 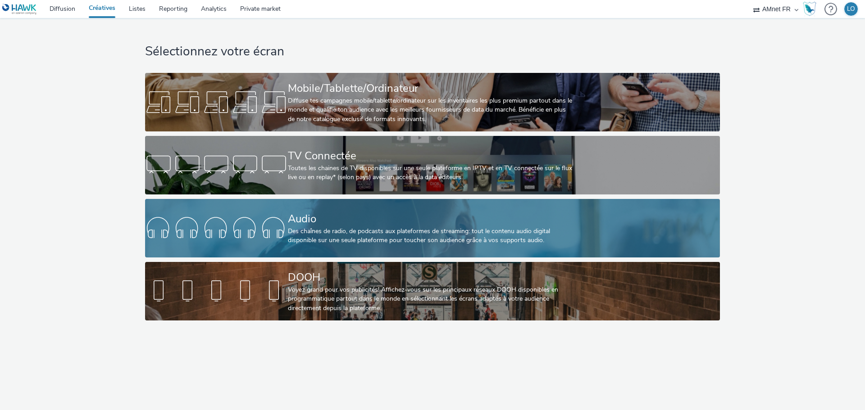 What do you see at coordinates (431, 110) in the screenshot?
I see `div: Diffuse tes campagnes mobile/tablette/ordinateur sur les inventaires les plus premium partout dan...` at bounding box center [431, 110].